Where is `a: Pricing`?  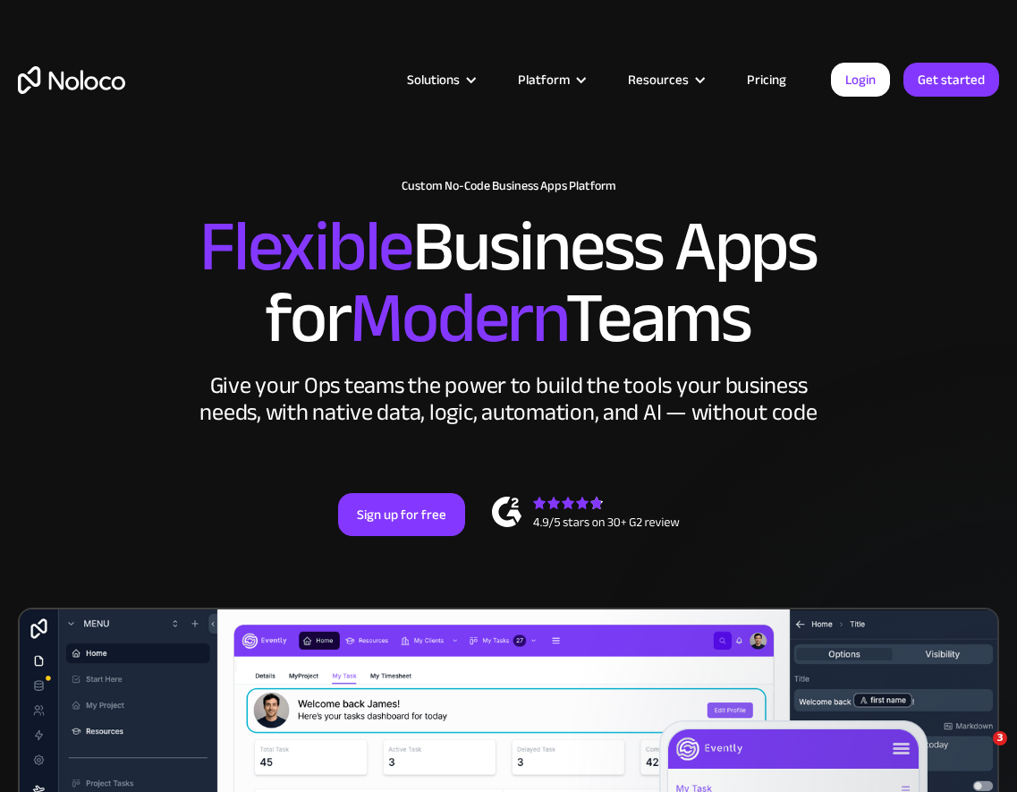
a: Pricing is located at coordinates (767, 80).